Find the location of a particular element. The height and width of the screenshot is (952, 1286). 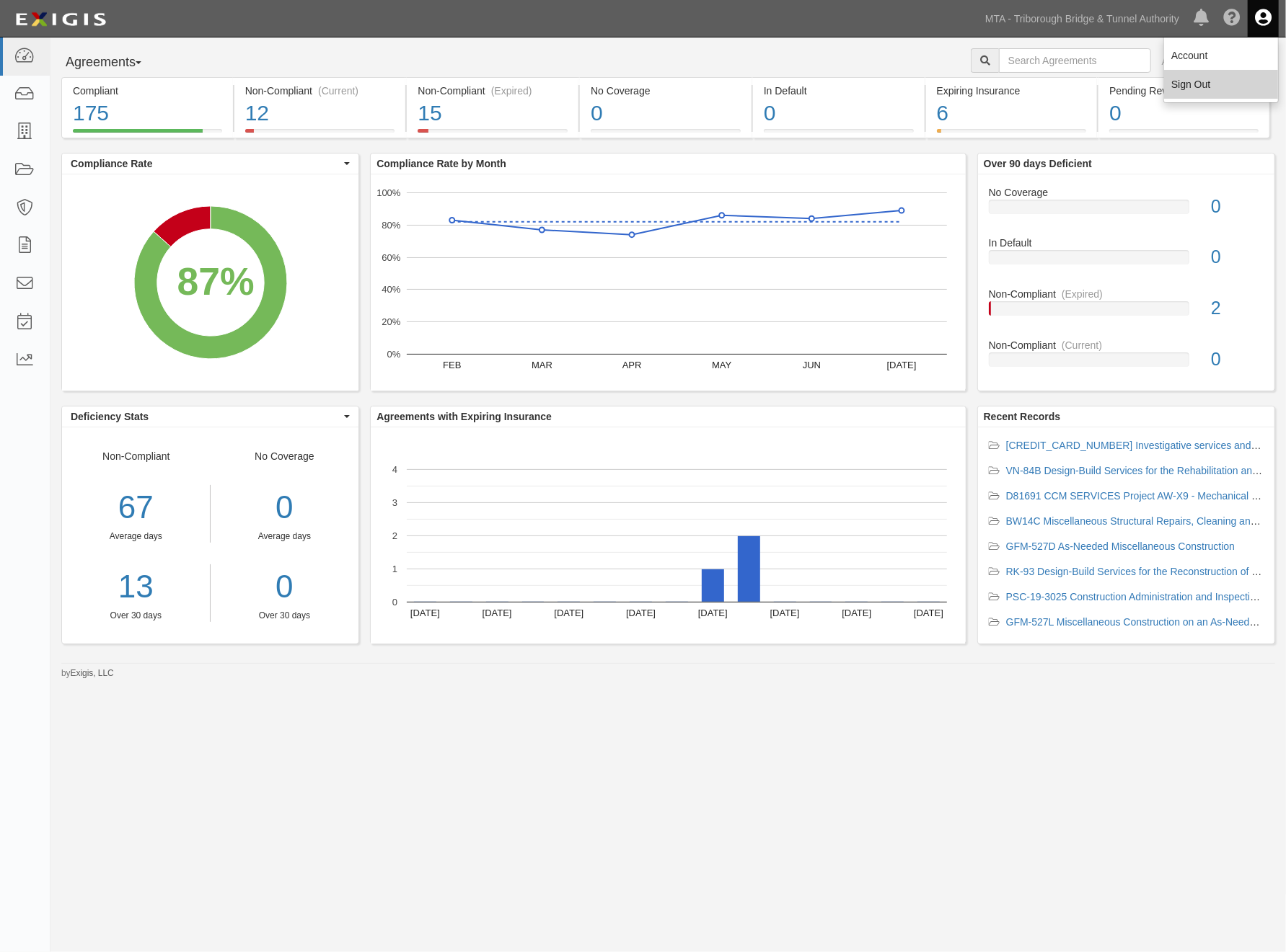

text: APR is located at coordinates (631, 364).